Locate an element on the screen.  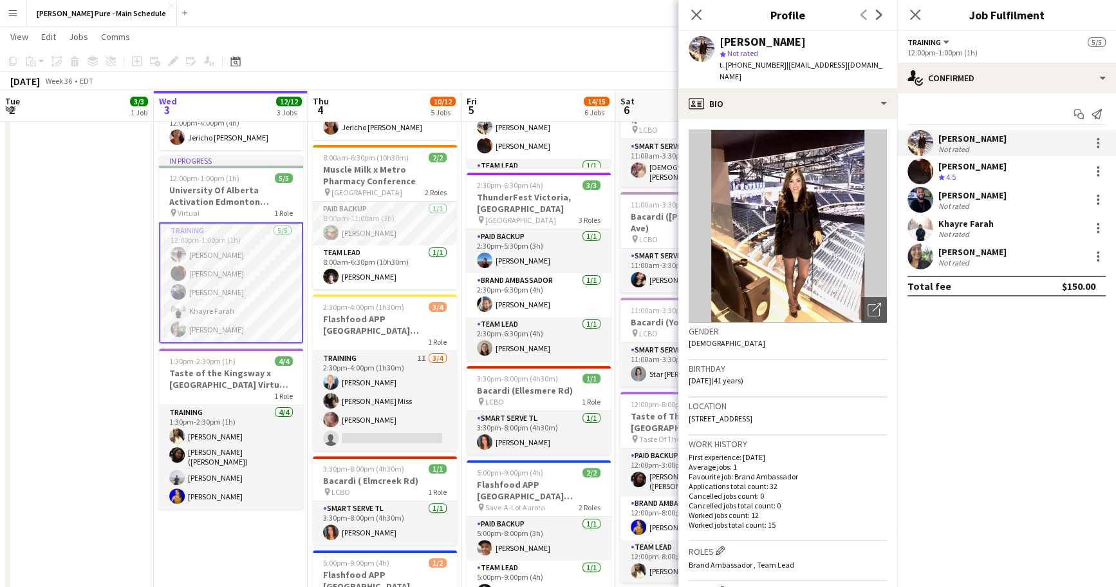
span: 11:00am-3:30pm (4h30m) is located at coordinates (673, 310).